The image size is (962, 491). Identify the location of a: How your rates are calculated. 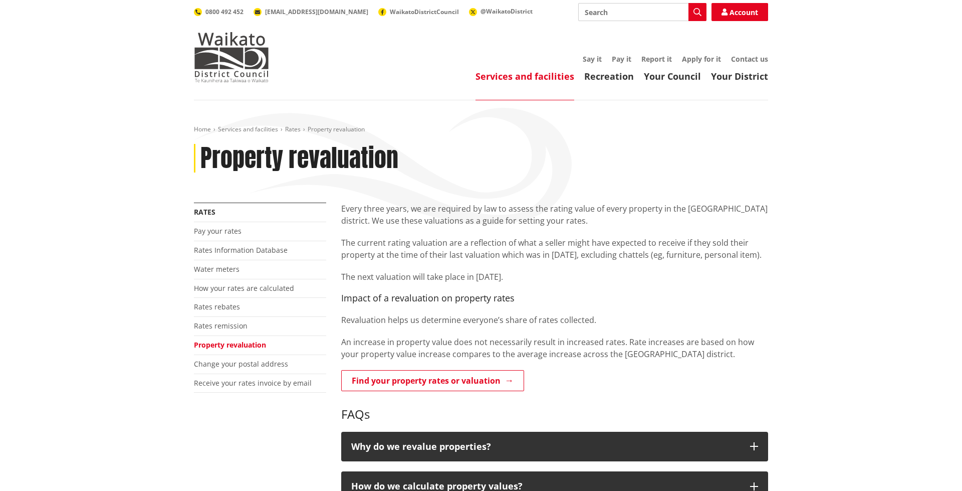
(244, 288).